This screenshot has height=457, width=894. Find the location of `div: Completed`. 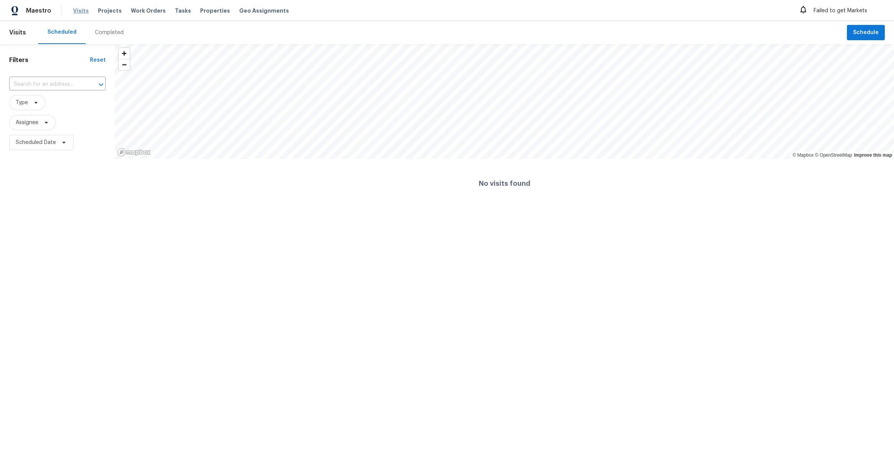

div: Completed is located at coordinates (109, 33).